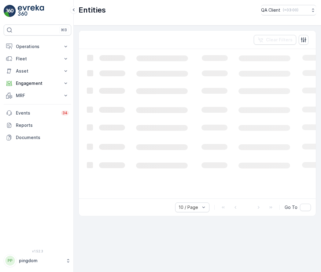  Describe the element at coordinates (37, 71) in the screenshot. I see `button: Asset` at that location.